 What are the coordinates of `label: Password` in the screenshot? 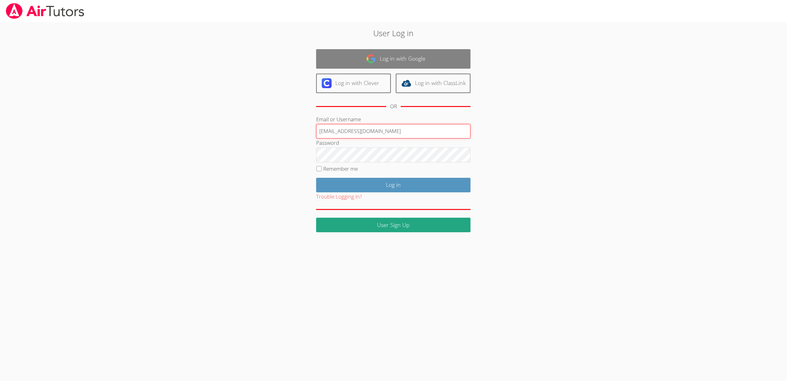 It's located at (328, 142).